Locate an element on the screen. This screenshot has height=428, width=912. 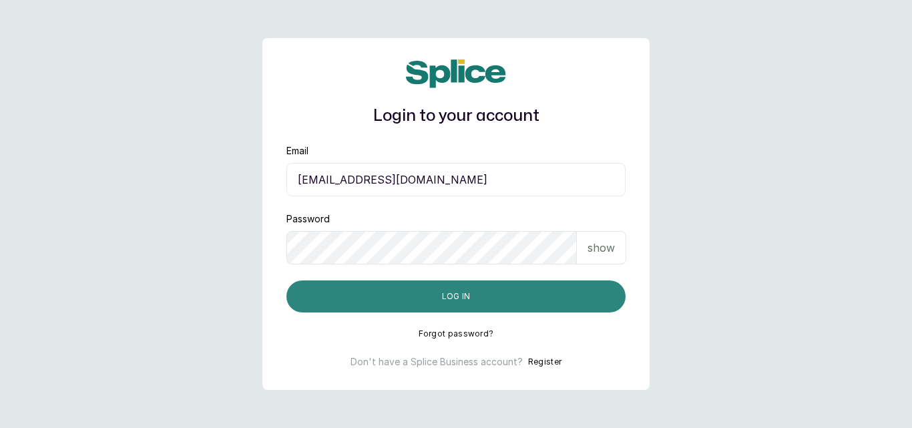
label: Email is located at coordinates (297, 151).